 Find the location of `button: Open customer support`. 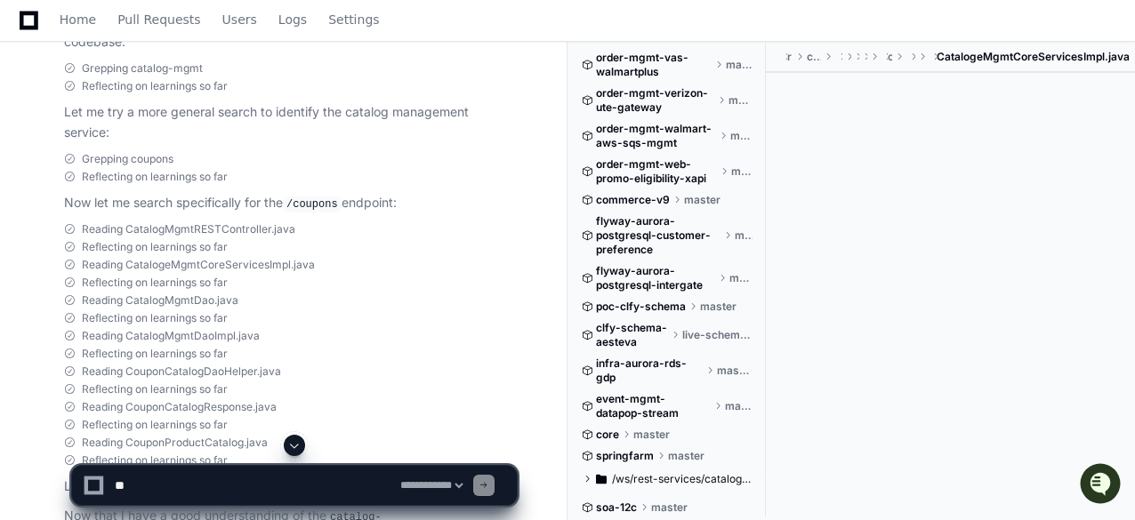

button: Open customer support is located at coordinates (22, 22).